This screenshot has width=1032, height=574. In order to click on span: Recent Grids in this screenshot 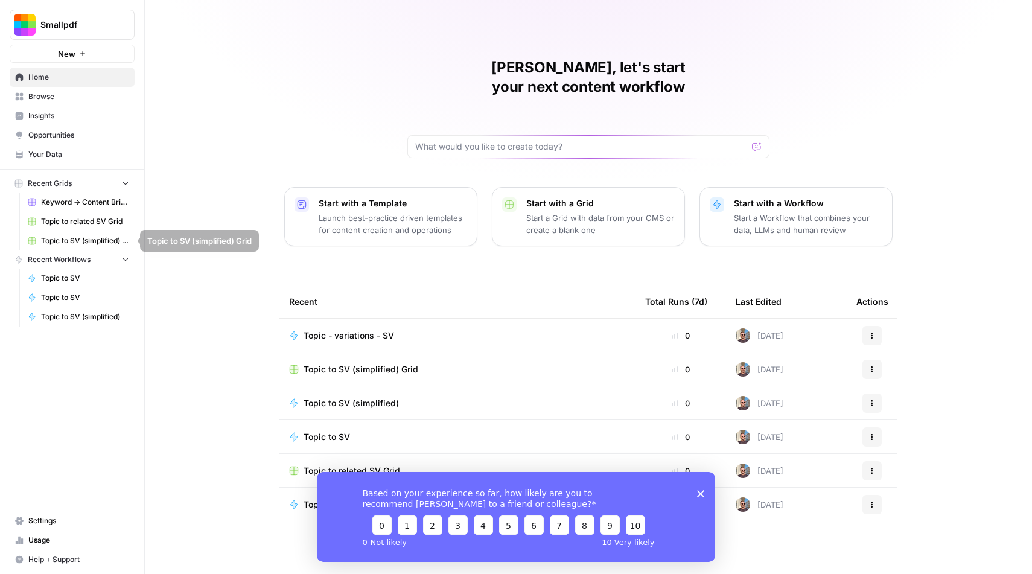, I will do `click(49, 183)`.